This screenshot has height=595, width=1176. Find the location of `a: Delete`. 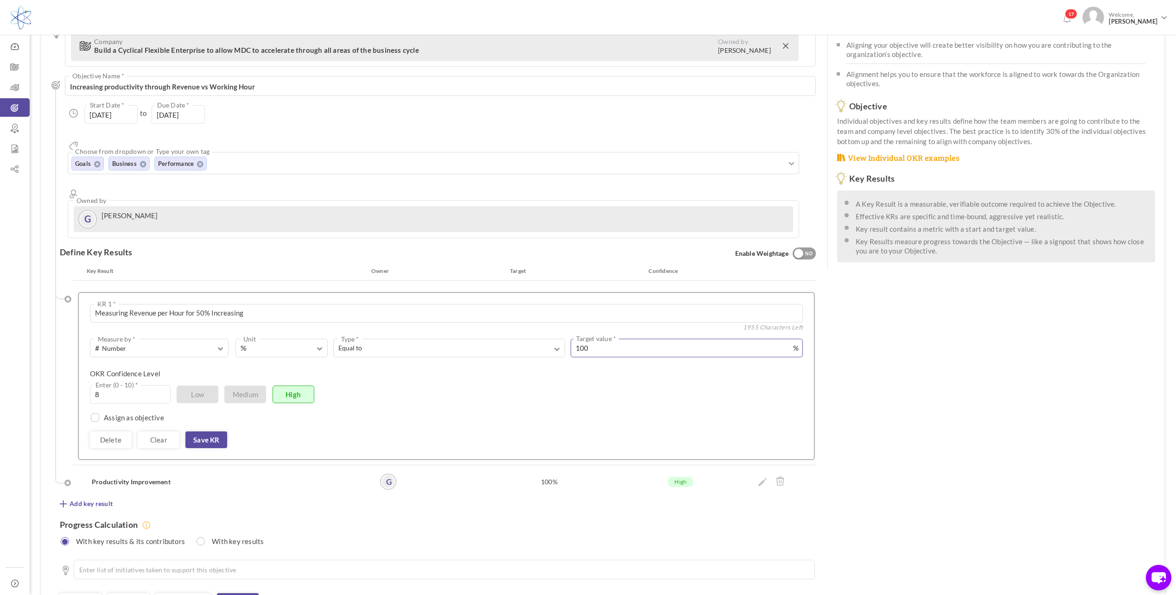

a: Delete is located at coordinates (111, 440).